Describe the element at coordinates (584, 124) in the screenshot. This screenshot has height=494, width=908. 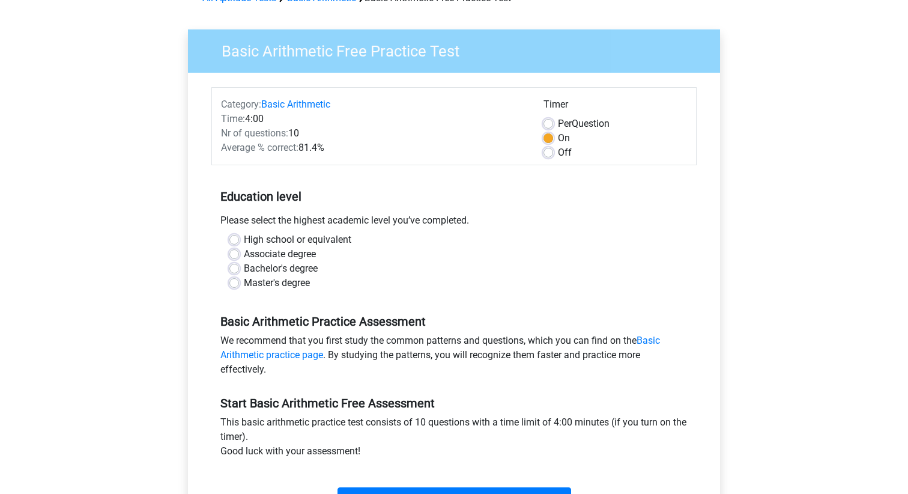
I see `label: Question` at that location.